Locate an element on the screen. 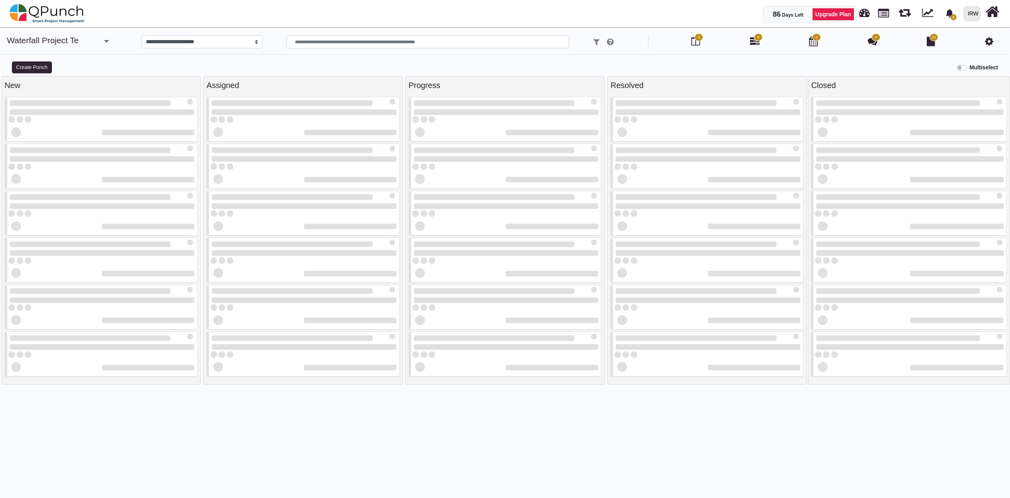  a: IRW is located at coordinates (971, 13).